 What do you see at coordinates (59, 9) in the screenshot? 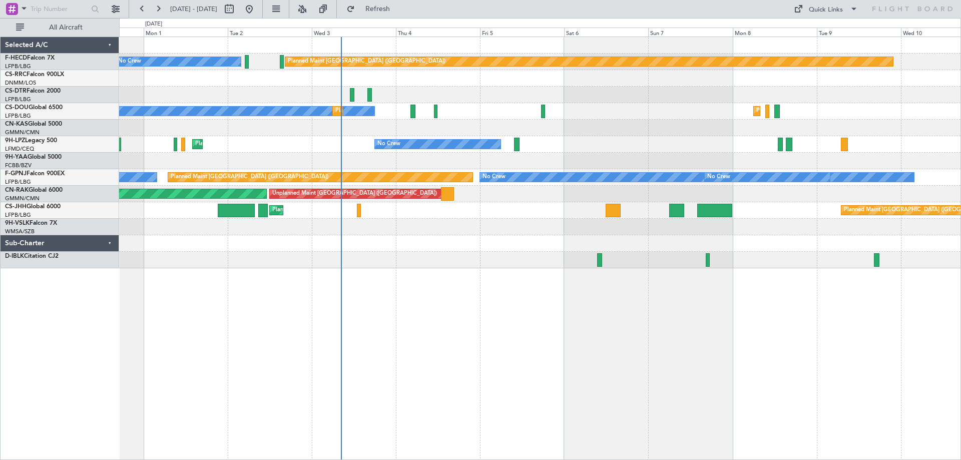
I see `input: Trip Number` at bounding box center [59, 9].